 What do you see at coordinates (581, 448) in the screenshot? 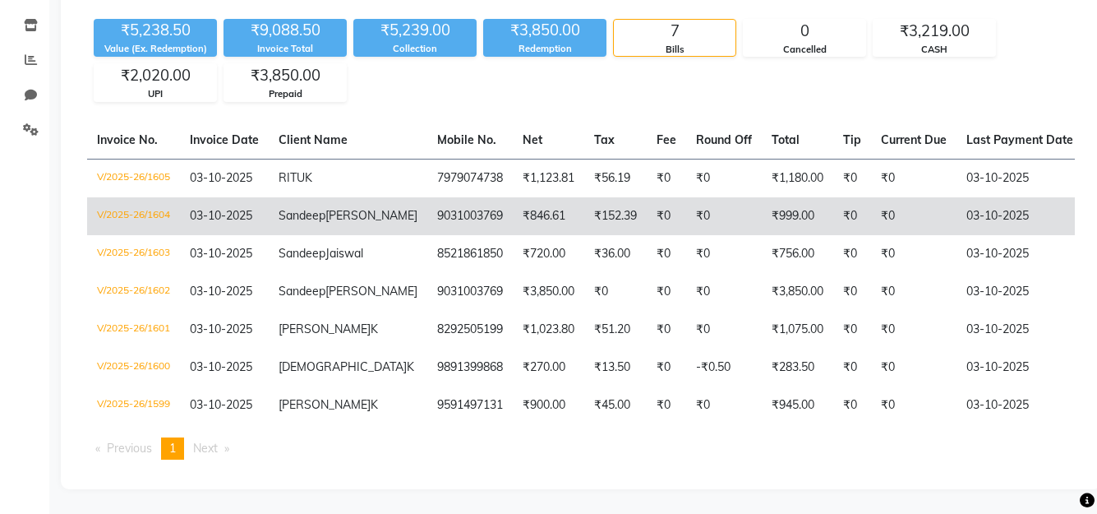
I see `nav: Pagination` at bounding box center [581, 448].